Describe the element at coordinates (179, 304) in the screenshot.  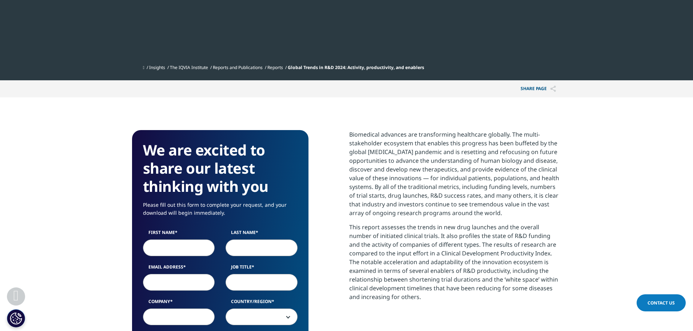
I see `label: Company` at that location.